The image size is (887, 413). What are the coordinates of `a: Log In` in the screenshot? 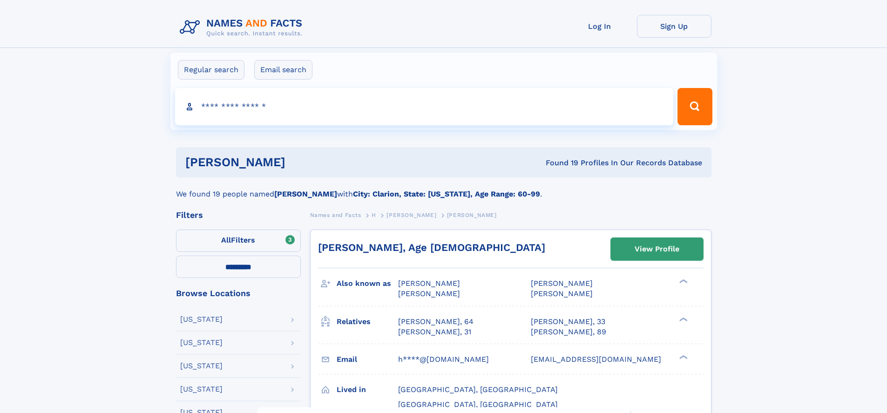 It's located at (599, 26).